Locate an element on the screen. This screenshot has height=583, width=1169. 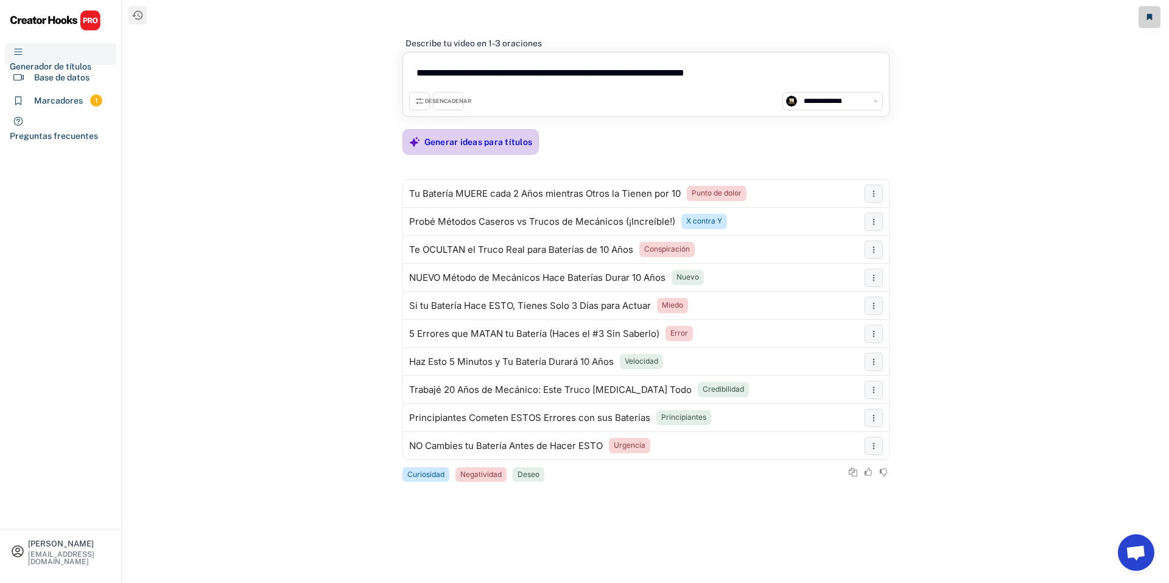
font: Punto de dolor is located at coordinates (716, 192).